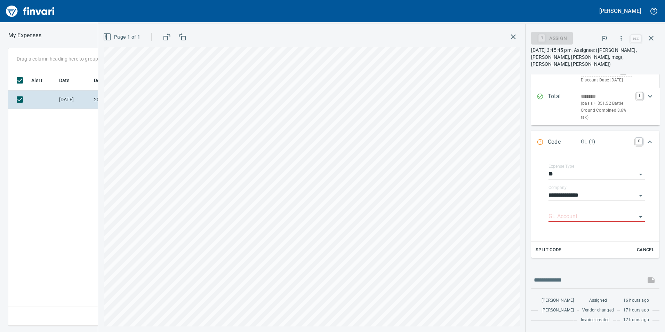 This screenshot has width=665, height=332. I want to click on p: Drag a column heading here to group the table, so click(68, 59).